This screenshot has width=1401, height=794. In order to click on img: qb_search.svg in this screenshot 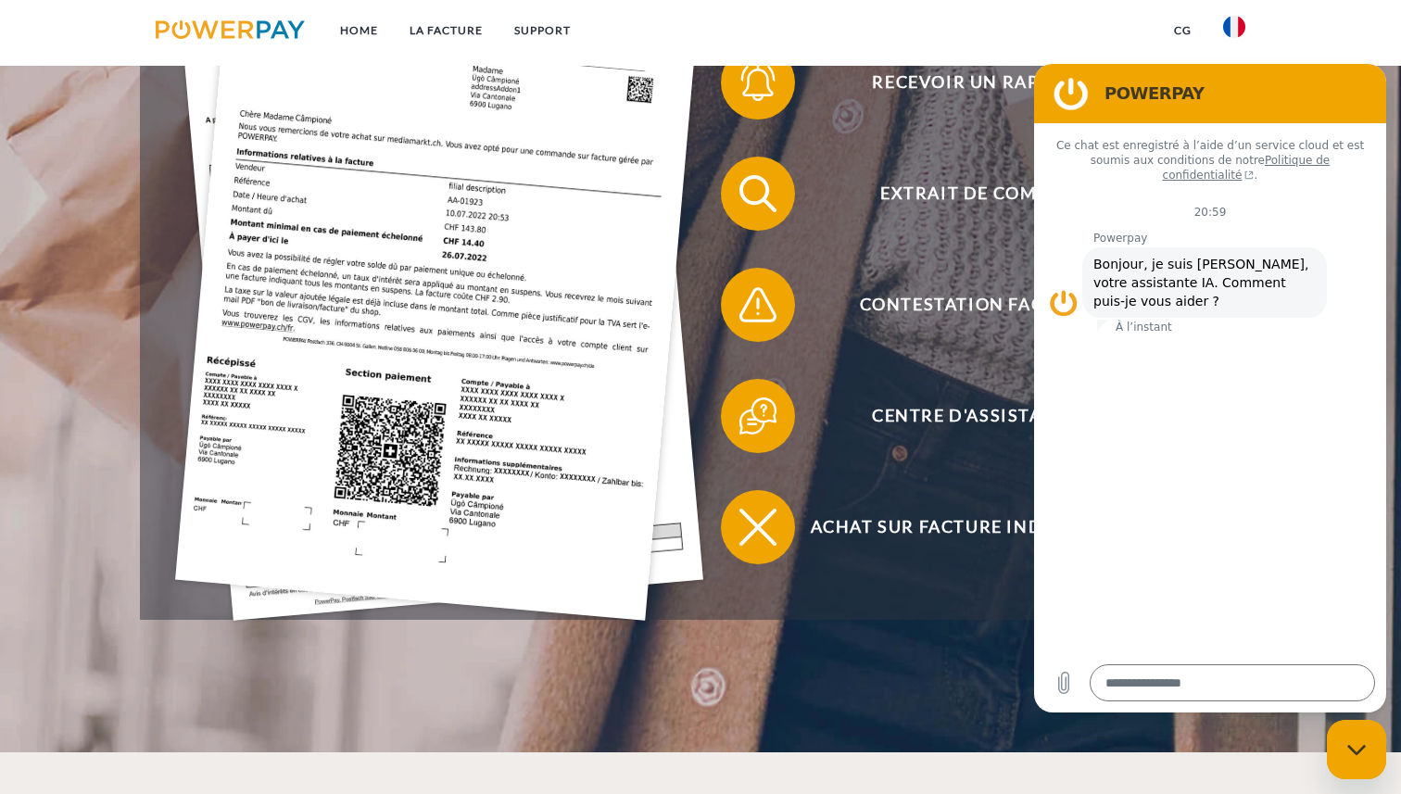, I will do `click(758, 194)`.